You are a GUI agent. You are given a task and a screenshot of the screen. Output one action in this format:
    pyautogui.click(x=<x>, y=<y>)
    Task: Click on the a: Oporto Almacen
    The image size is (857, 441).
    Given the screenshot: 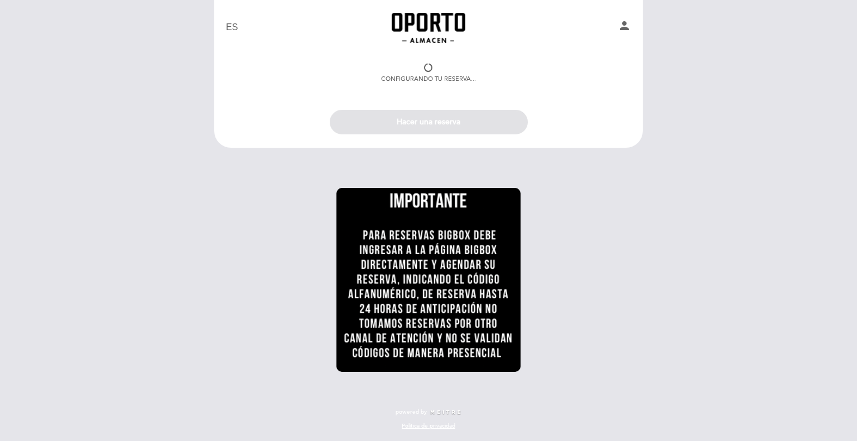 What is the action you would take?
    pyautogui.click(x=428, y=27)
    